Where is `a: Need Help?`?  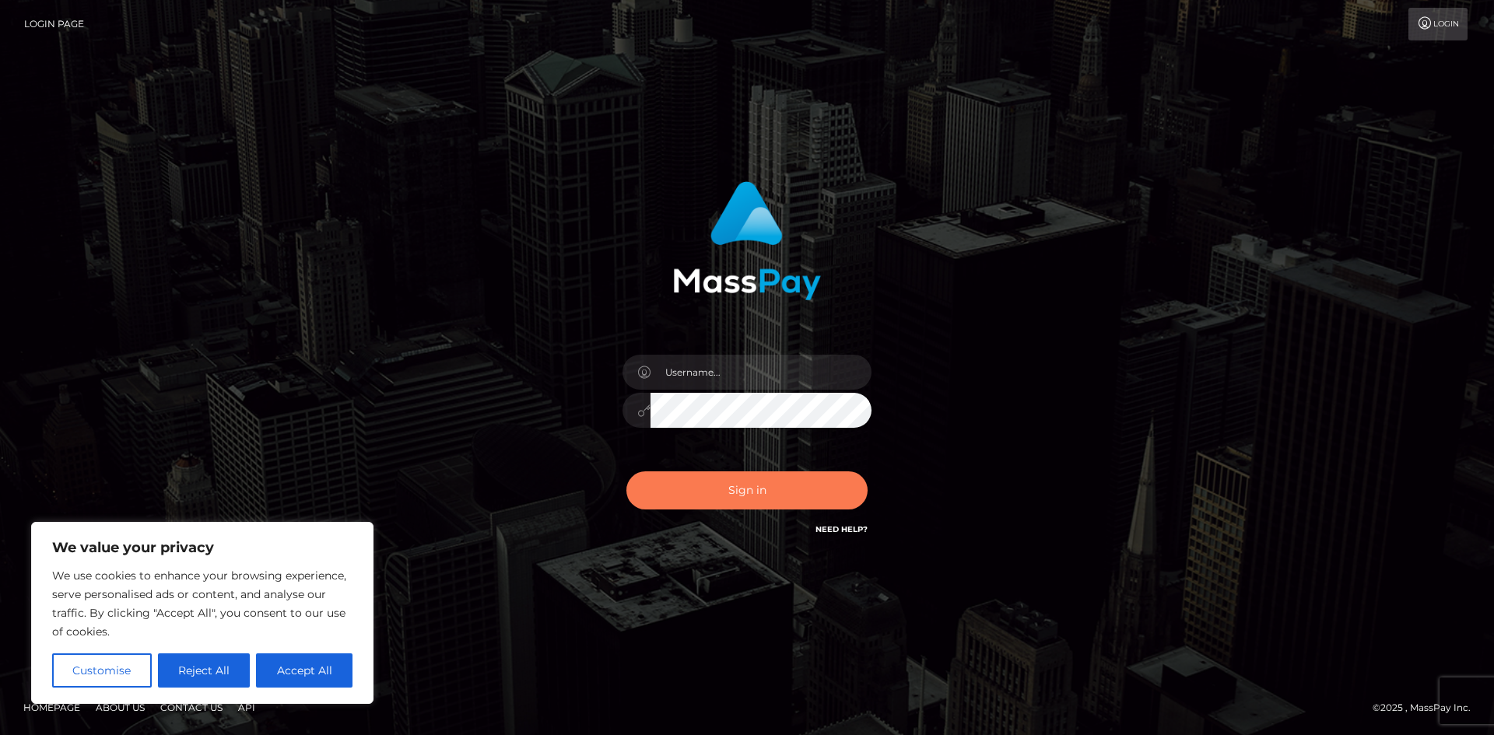
a: Need Help? is located at coordinates (841, 529).